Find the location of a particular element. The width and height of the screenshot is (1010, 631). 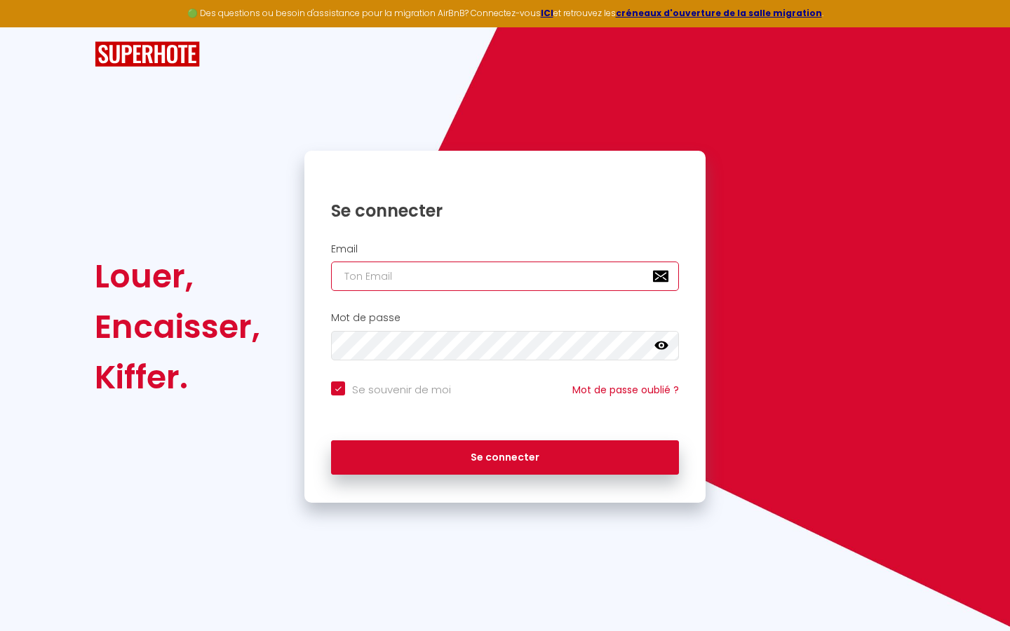

div: Kiffer. is located at coordinates (177, 377).